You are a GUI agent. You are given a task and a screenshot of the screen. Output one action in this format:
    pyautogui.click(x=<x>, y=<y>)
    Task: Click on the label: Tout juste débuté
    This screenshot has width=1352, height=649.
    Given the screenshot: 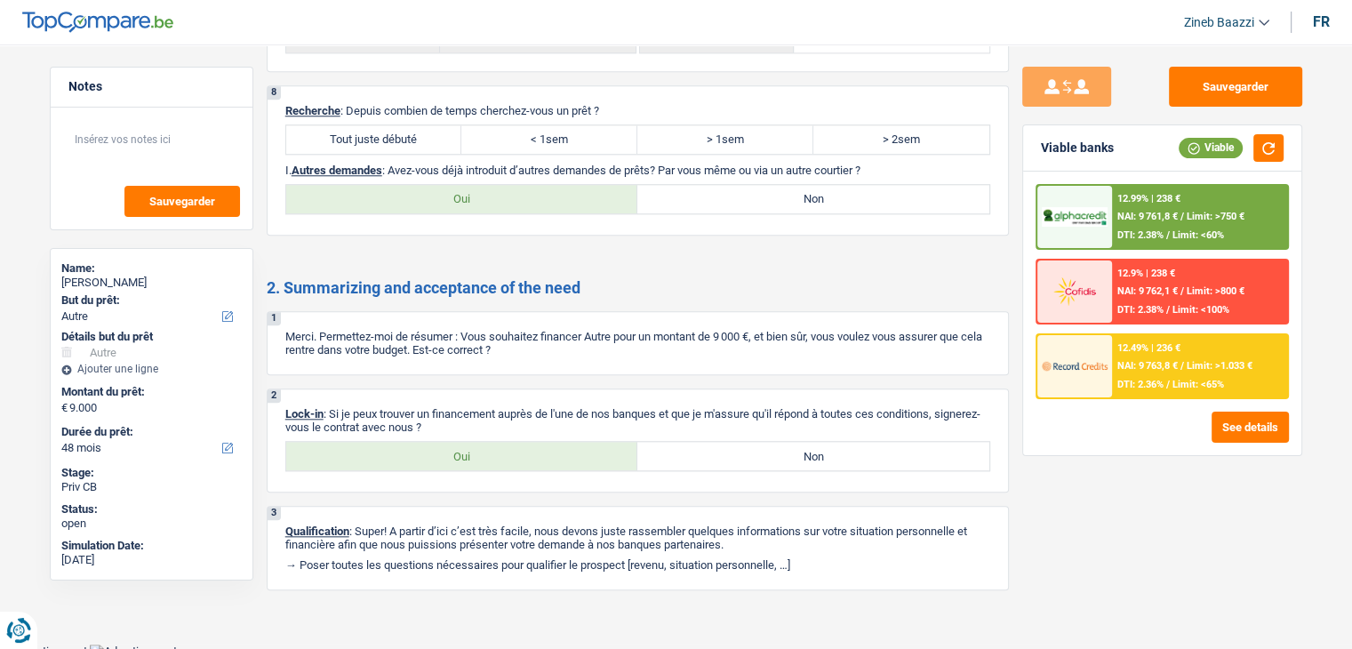 What is the action you would take?
    pyautogui.click(x=374, y=140)
    